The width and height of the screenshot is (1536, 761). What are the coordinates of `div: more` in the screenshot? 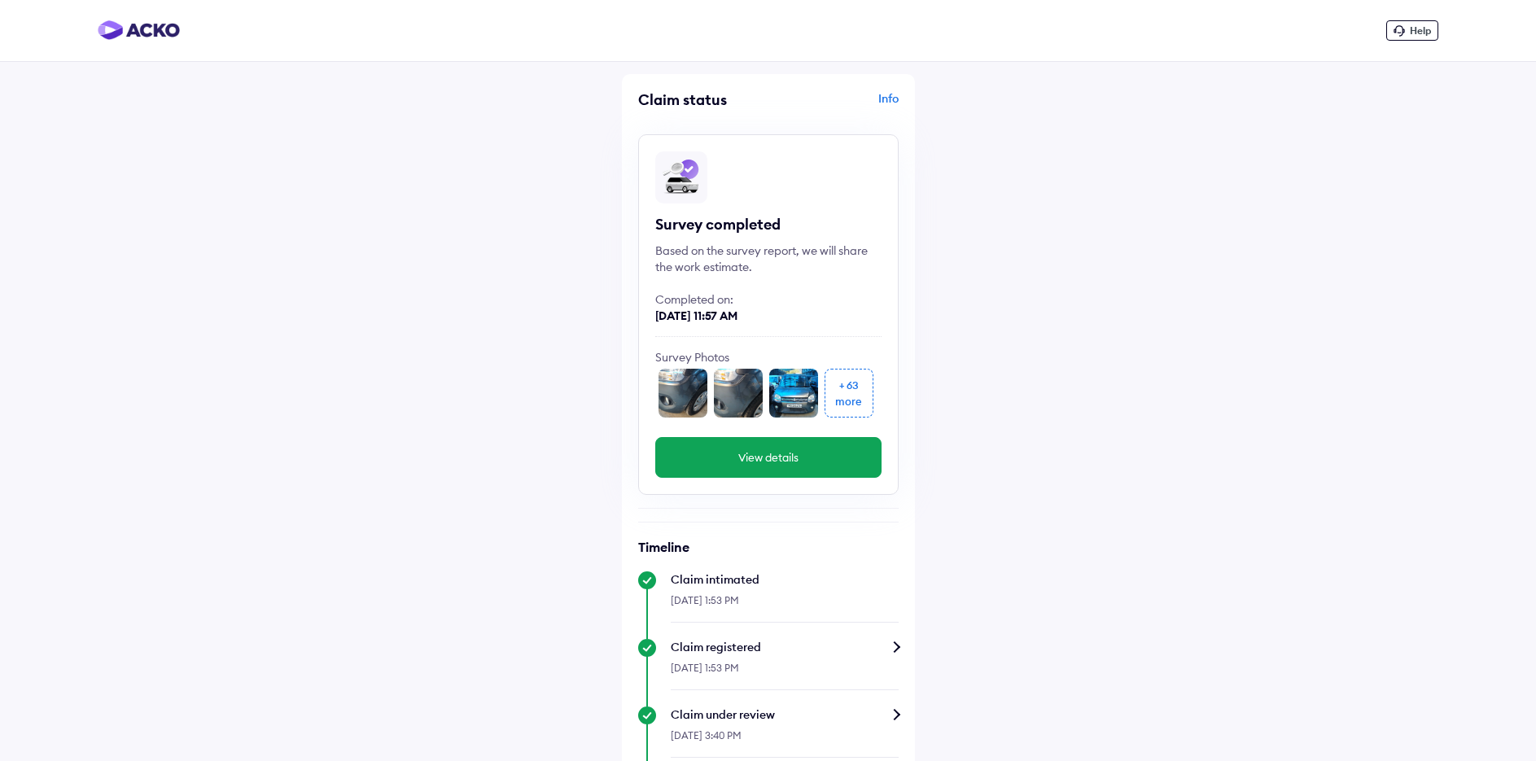 It's located at (848, 401).